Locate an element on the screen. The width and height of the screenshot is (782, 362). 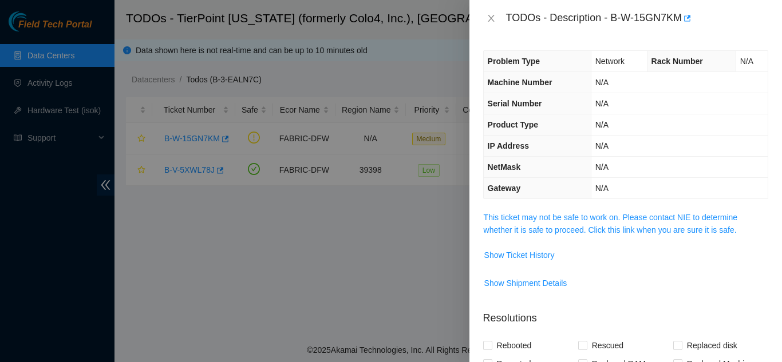
p: Resolutions is located at coordinates (626, 314).